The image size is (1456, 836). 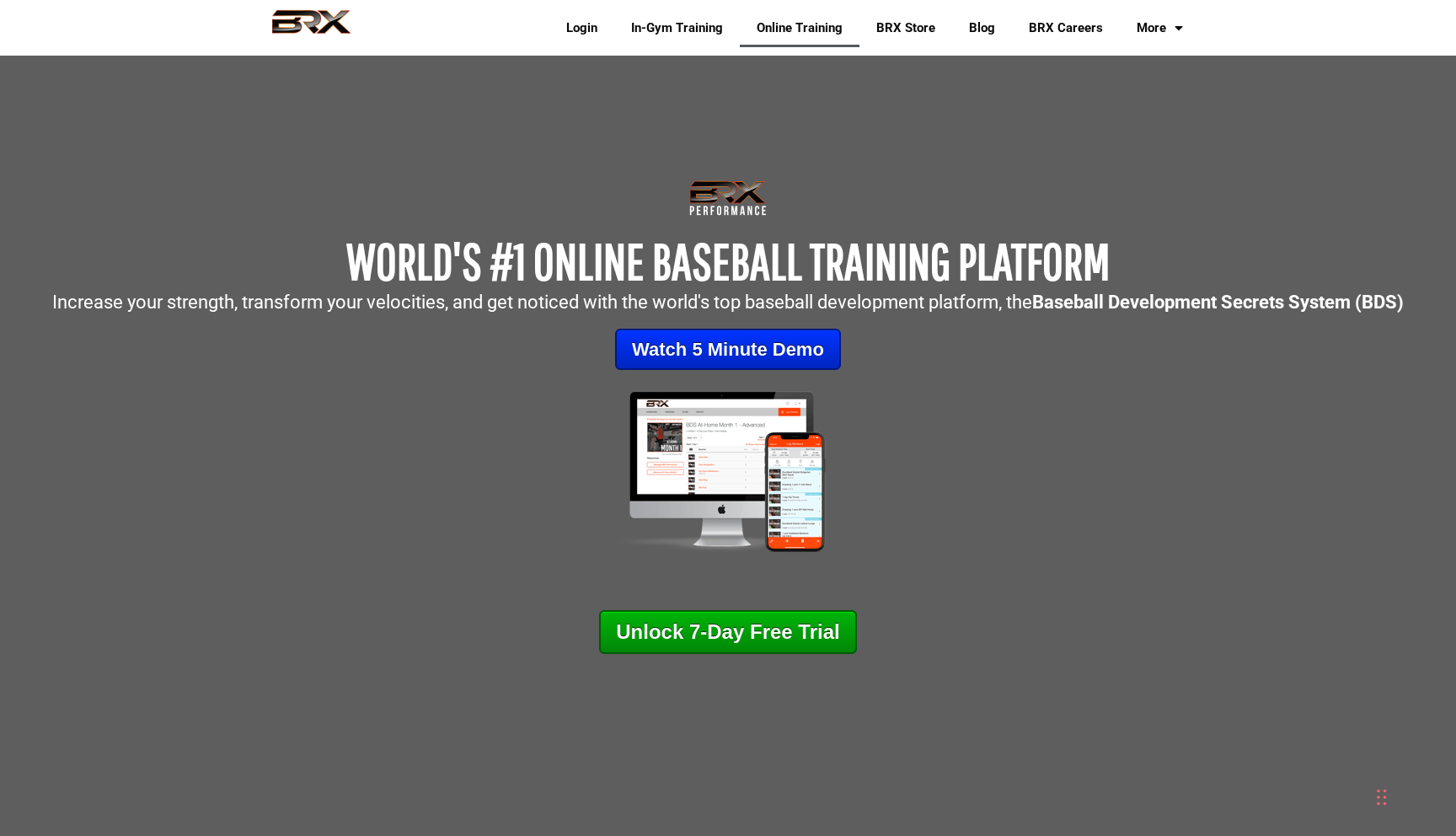 What do you see at coordinates (728, 632) in the screenshot?
I see `a: Unlock 7-Day Free Trial` at bounding box center [728, 632].